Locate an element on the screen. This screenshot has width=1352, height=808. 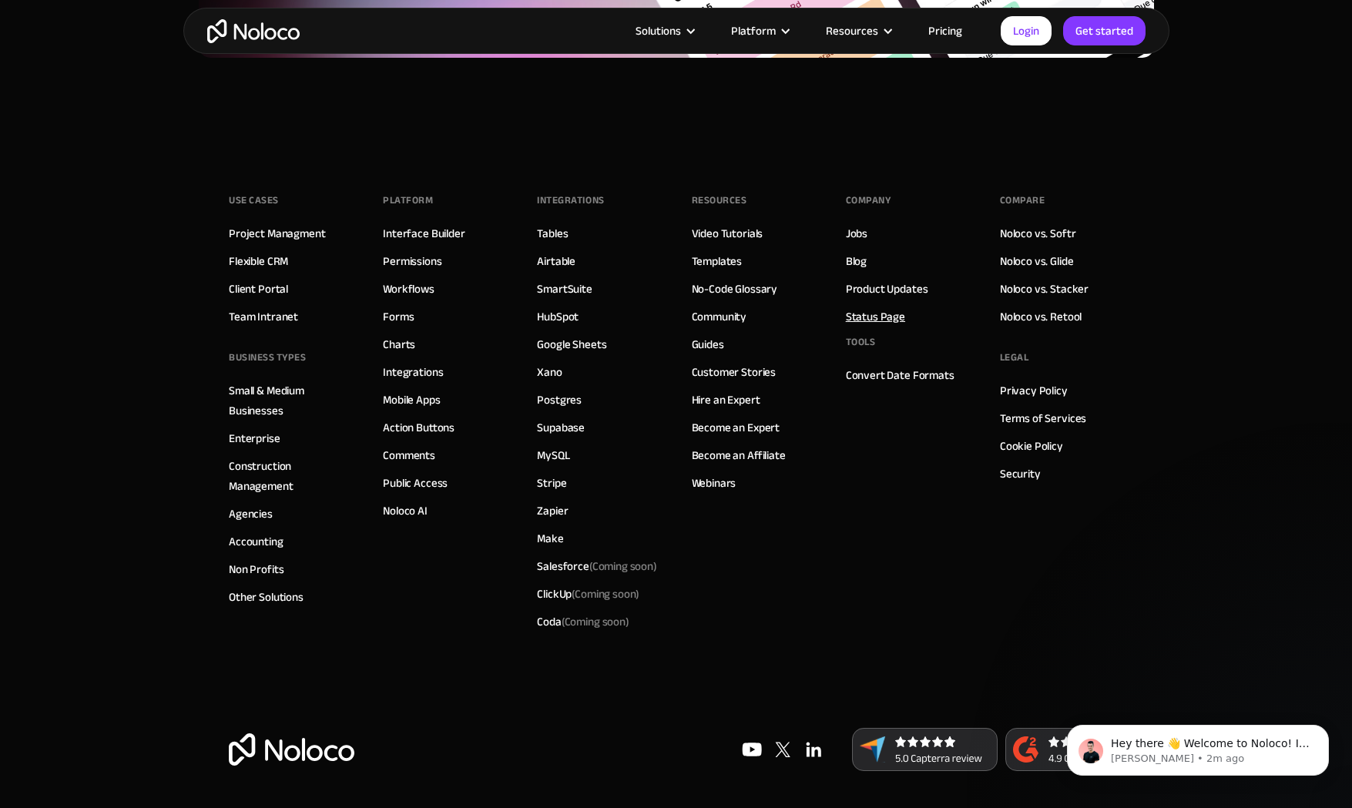
a: Interface Builder is located at coordinates (424, 233).